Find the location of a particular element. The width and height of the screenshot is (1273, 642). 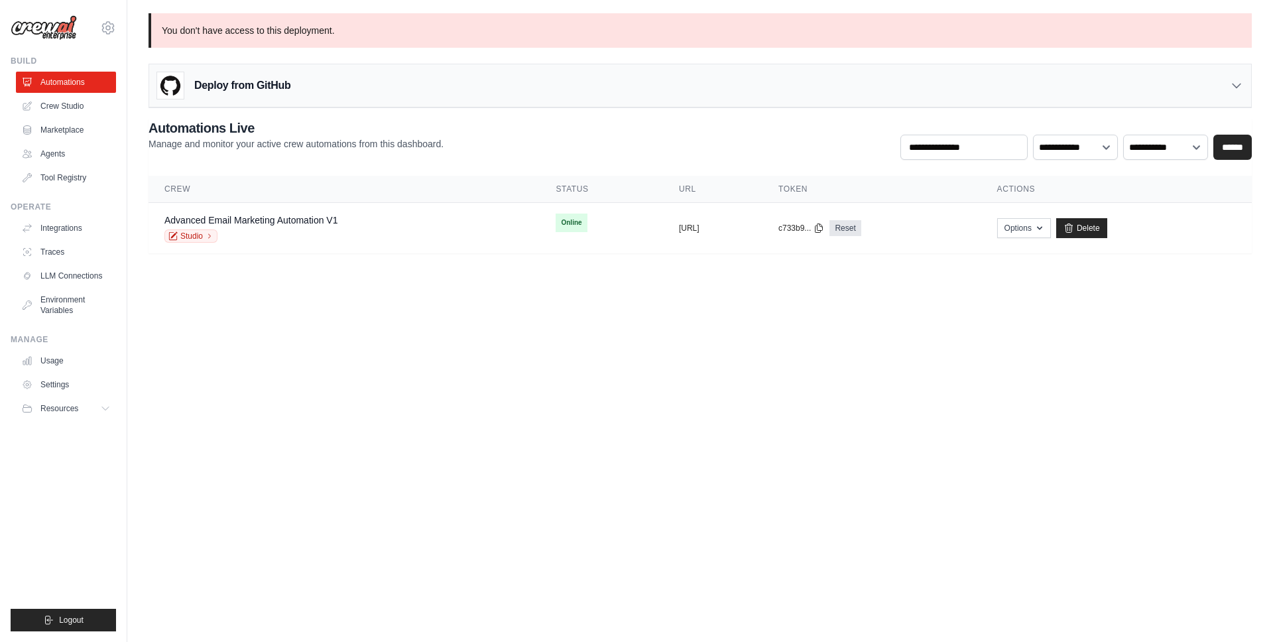

a: Marketplace is located at coordinates (66, 130).